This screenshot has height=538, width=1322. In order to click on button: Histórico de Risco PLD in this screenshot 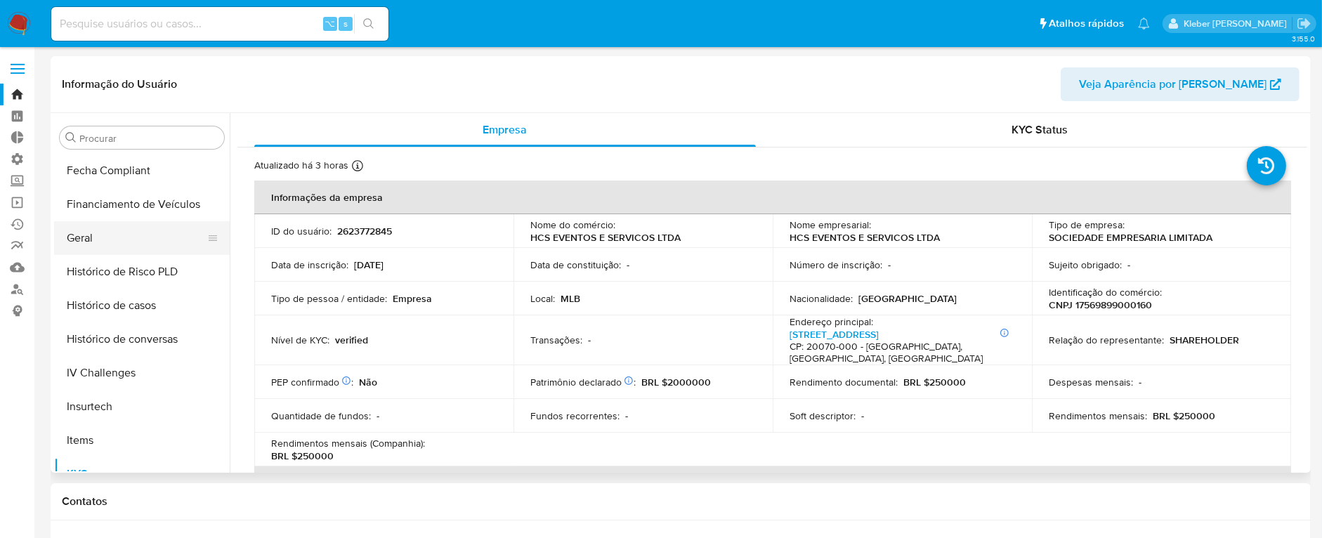, I will do `click(142, 272)`.